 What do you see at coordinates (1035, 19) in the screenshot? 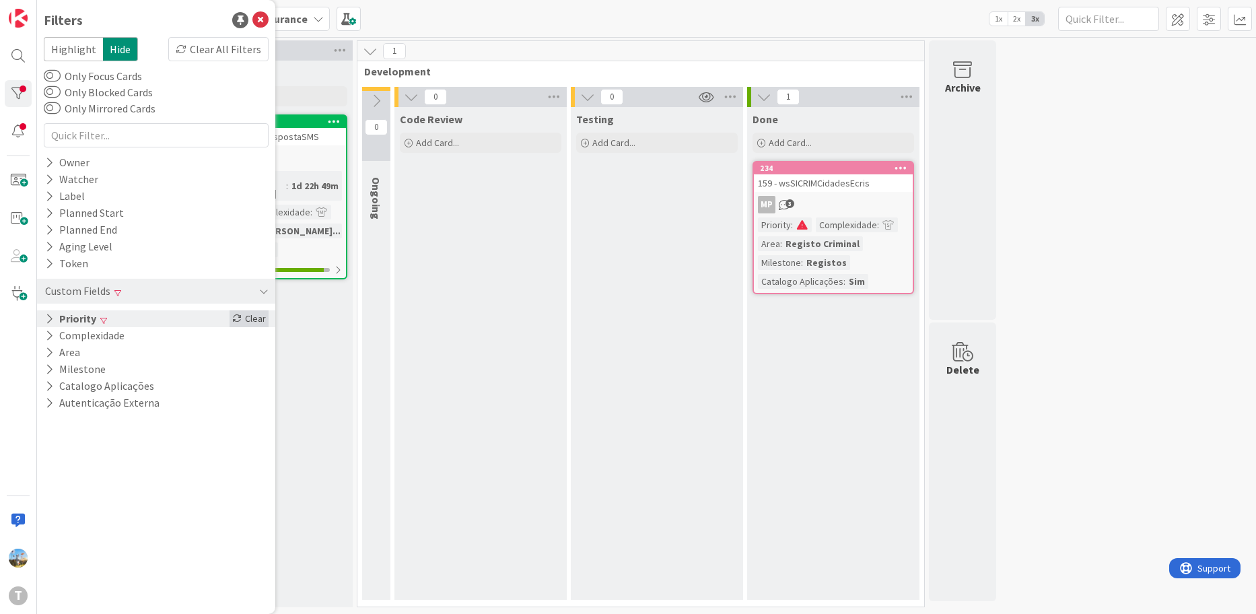
I see `span: 3x` at bounding box center [1035, 19].